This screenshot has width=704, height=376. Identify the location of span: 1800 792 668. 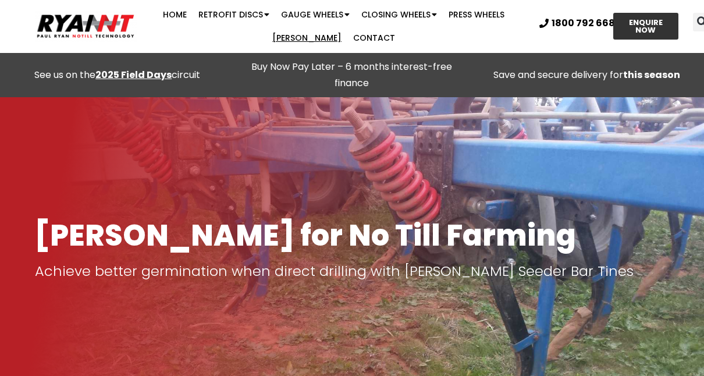
(583, 23).